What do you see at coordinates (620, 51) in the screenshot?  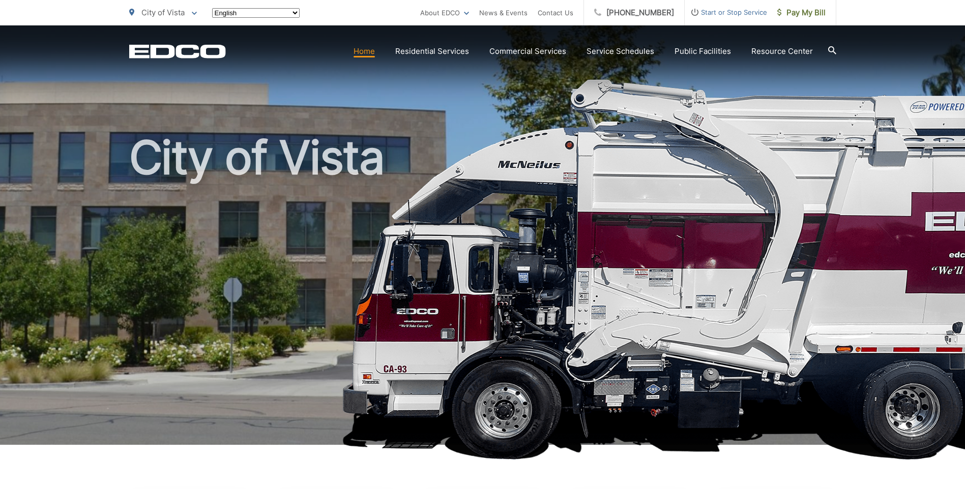 I see `a: Service Schedules` at bounding box center [620, 51].